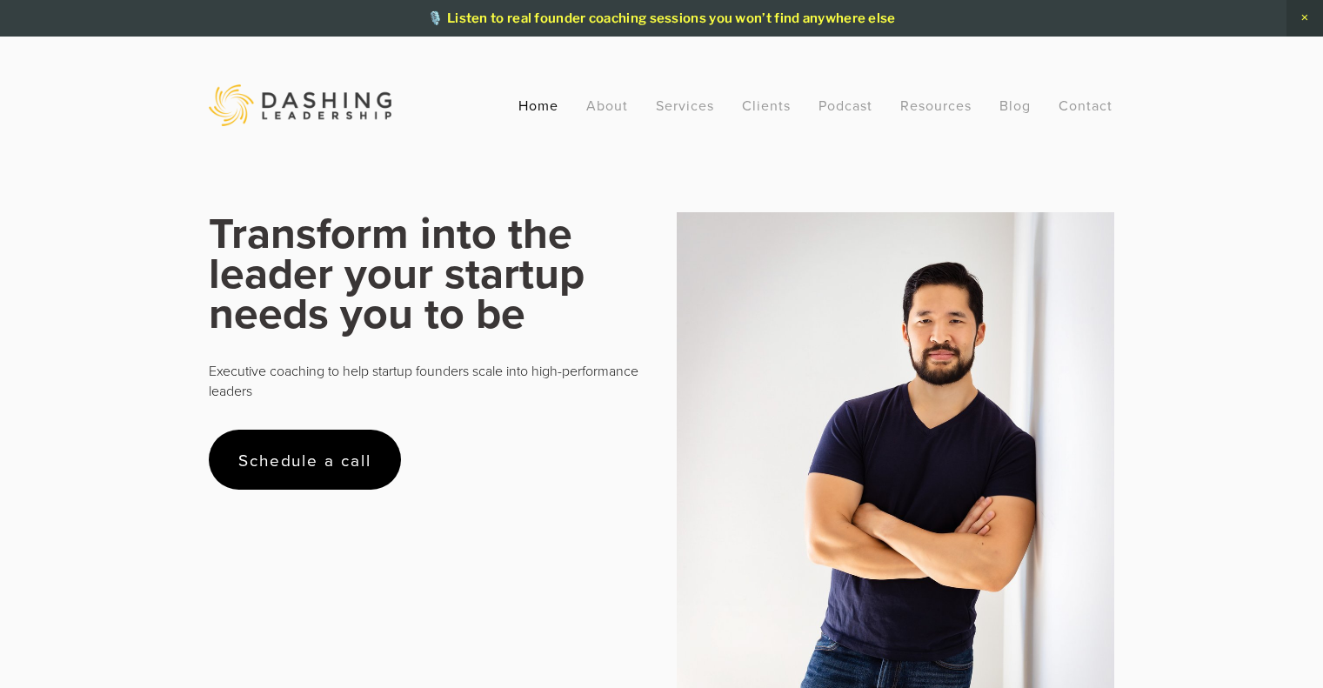 The image size is (1323, 688). What do you see at coordinates (607, 105) in the screenshot?
I see `a: About` at bounding box center [607, 105].